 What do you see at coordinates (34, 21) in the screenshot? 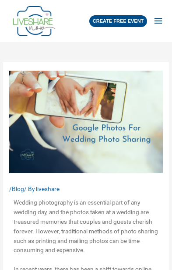
I see `img: Group 14 | Live Photo Slideshow for Events | Create Free Events Album for Any Occasion` at bounding box center [34, 21].